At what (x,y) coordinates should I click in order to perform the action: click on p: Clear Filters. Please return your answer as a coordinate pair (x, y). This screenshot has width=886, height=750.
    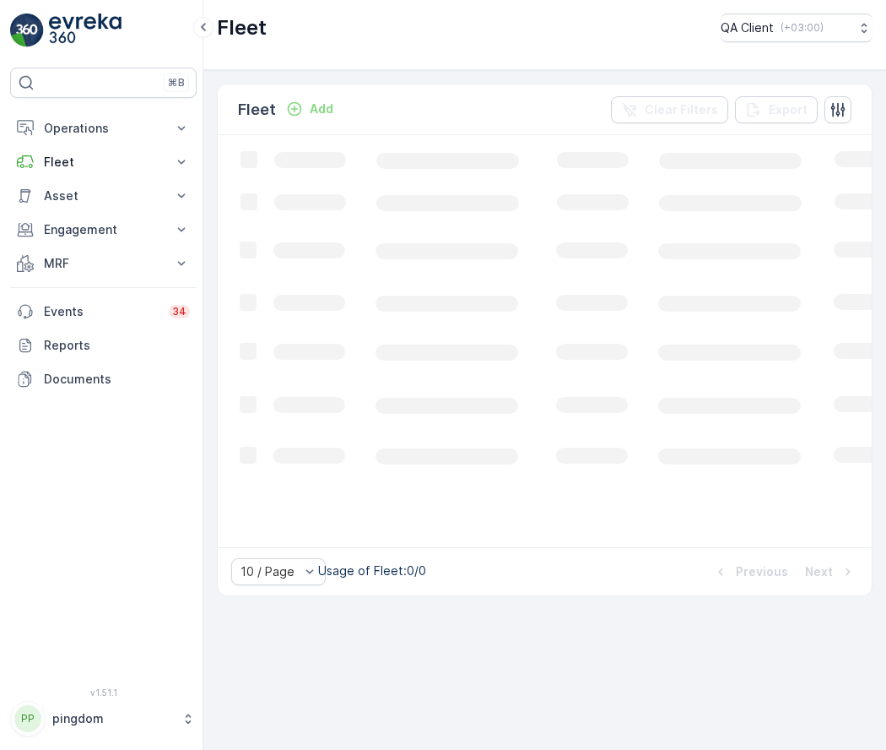
    Looking at the image, I should click on (681, 110).